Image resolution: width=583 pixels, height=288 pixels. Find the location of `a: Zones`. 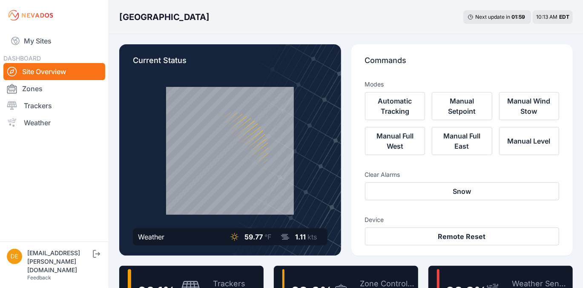

a: Zones is located at coordinates (54, 89).